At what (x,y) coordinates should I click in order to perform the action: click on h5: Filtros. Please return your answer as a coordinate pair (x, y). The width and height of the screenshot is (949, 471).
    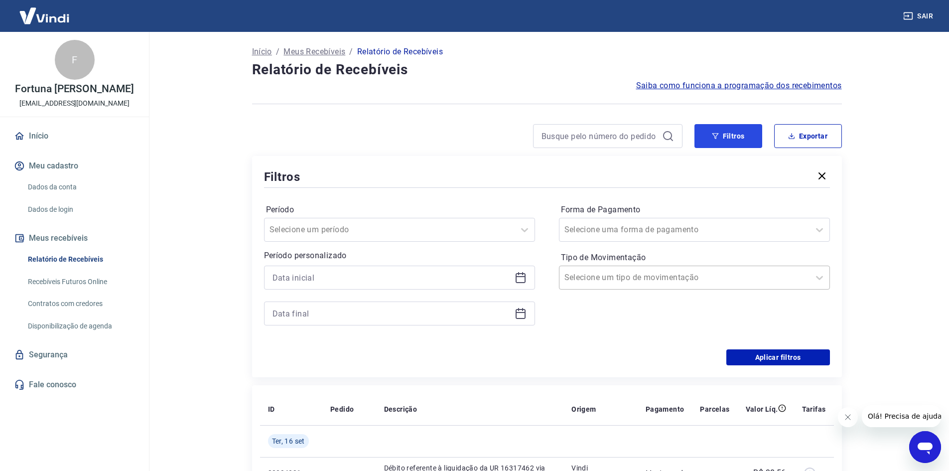
    Looking at the image, I should click on (282, 177).